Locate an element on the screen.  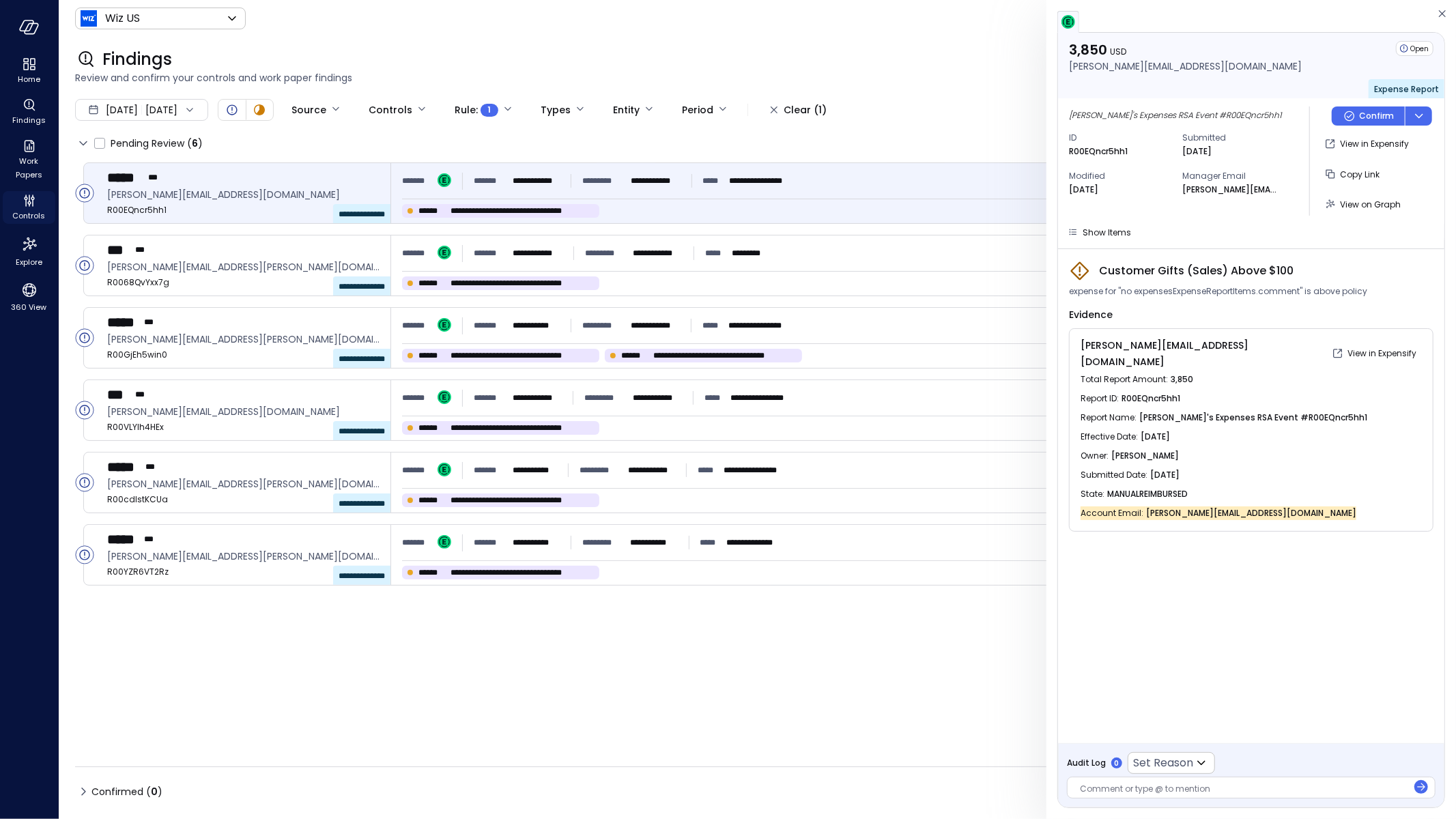
span: R00VLYlh4HEx is located at coordinates (243, 427).